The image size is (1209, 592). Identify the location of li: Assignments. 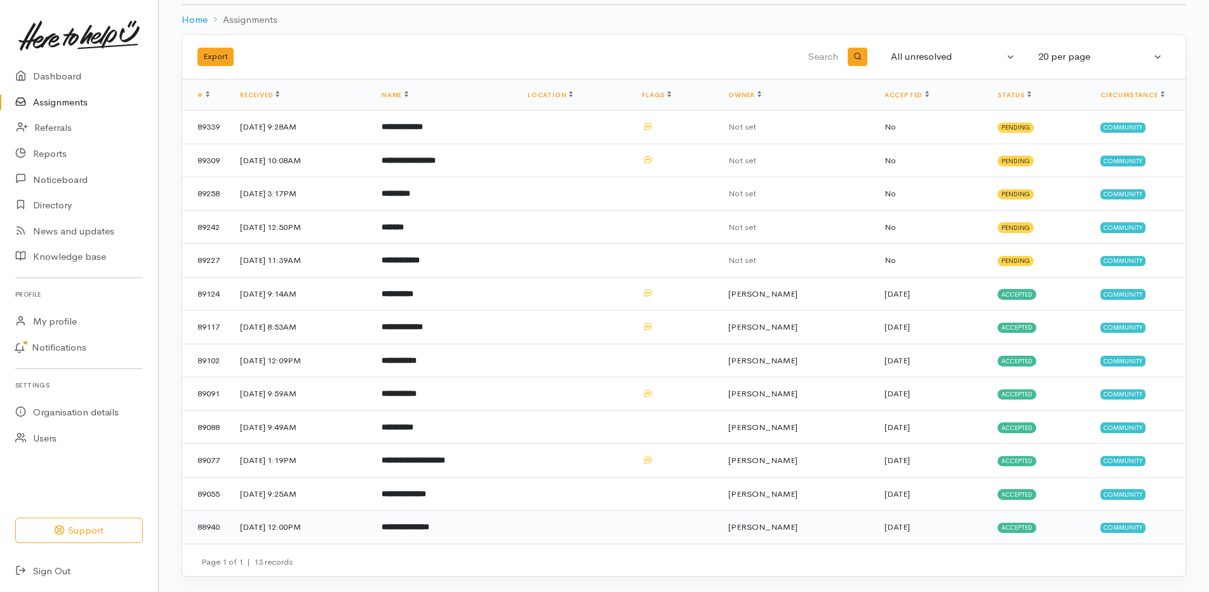
(243, 20).